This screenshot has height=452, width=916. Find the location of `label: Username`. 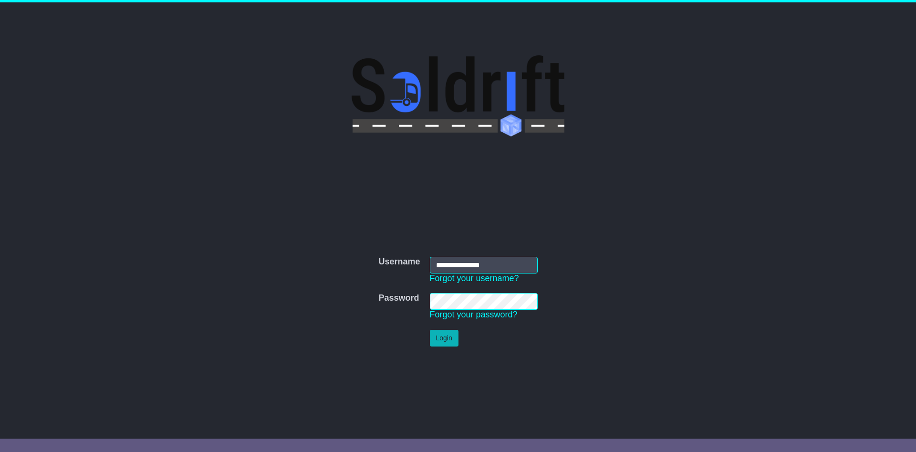

label: Username is located at coordinates (399, 262).